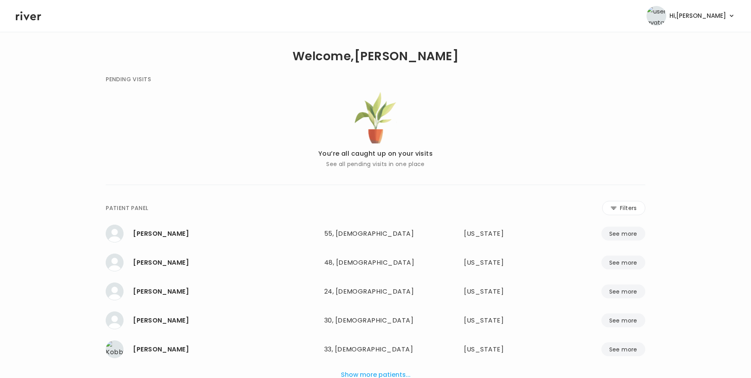 The height and width of the screenshot is (378, 751). Describe the element at coordinates (114, 262) in the screenshot. I see `img: Alexie Leitner` at that location.